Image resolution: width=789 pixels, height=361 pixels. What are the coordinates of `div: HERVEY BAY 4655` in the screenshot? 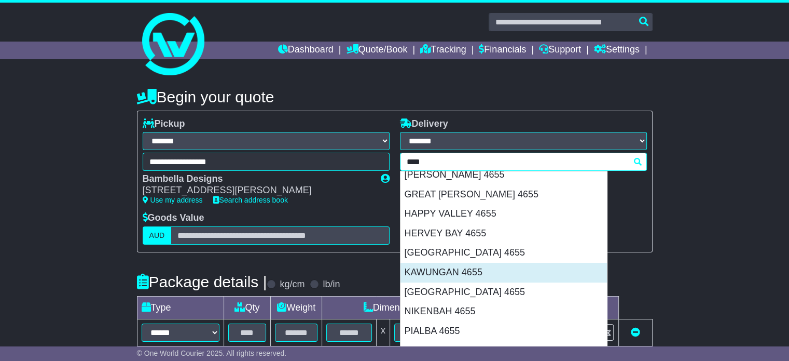 It's located at (504, 234).